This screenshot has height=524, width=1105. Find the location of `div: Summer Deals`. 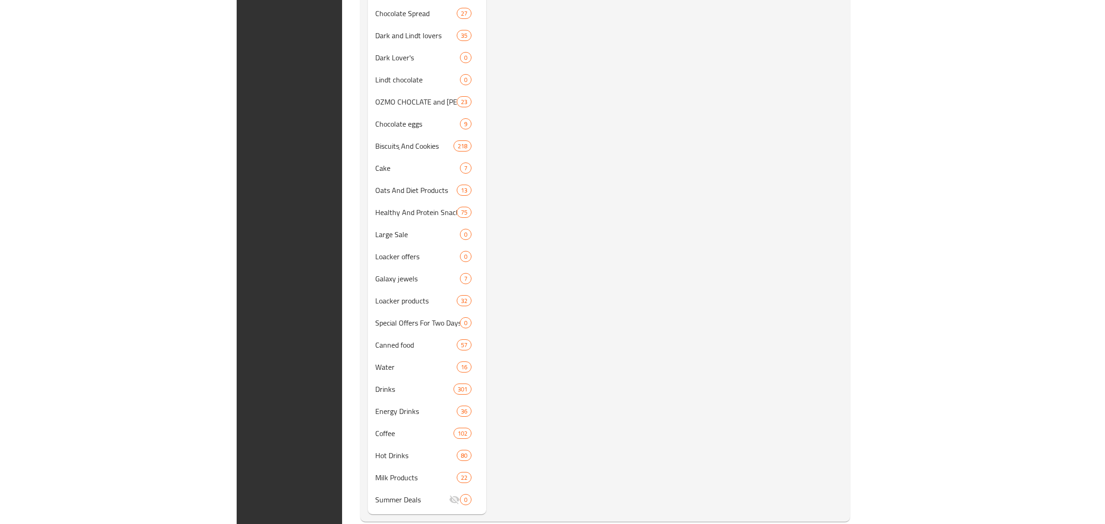

div: Summer Deals is located at coordinates (412, 499).